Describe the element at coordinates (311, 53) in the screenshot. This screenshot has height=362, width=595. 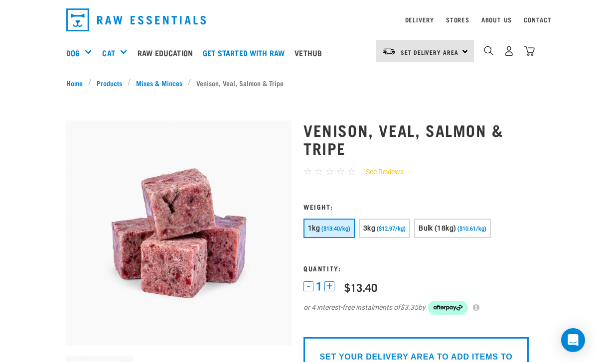
I see `a: Vethub` at that location.